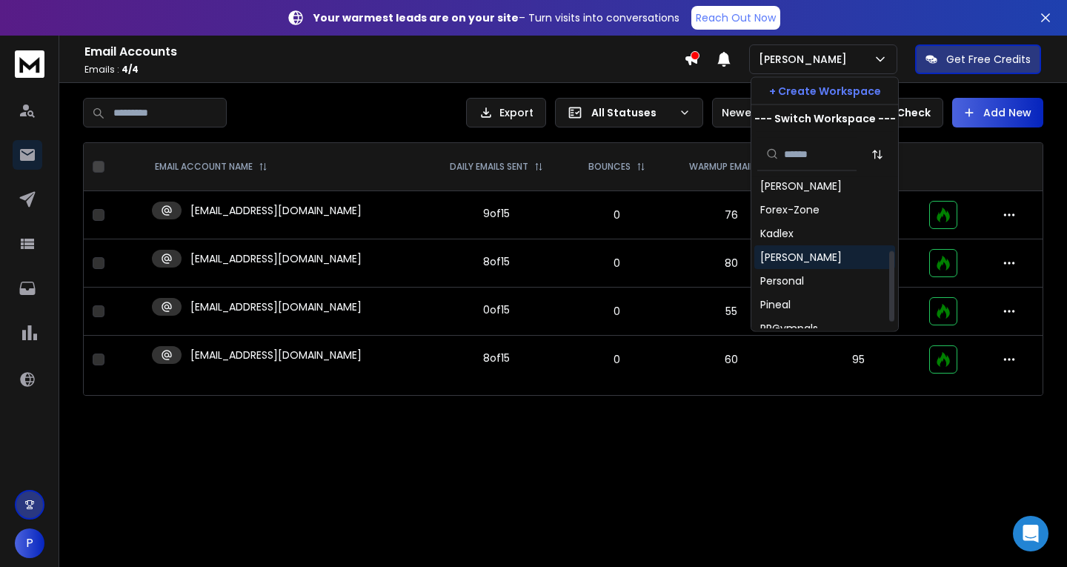 The image size is (1067, 567). What do you see at coordinates (496, 18) in the screenshot?
I see `p: – Turn visits into conversations` at bounding box center [496, 18].